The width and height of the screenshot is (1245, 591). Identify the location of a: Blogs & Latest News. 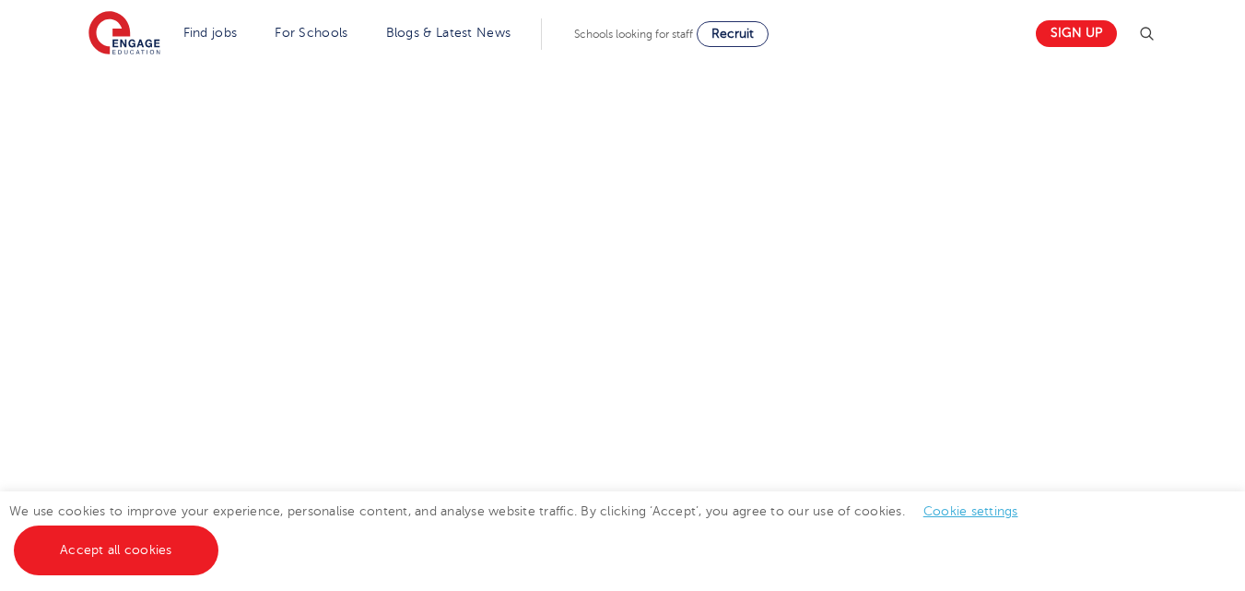
(449, 32).